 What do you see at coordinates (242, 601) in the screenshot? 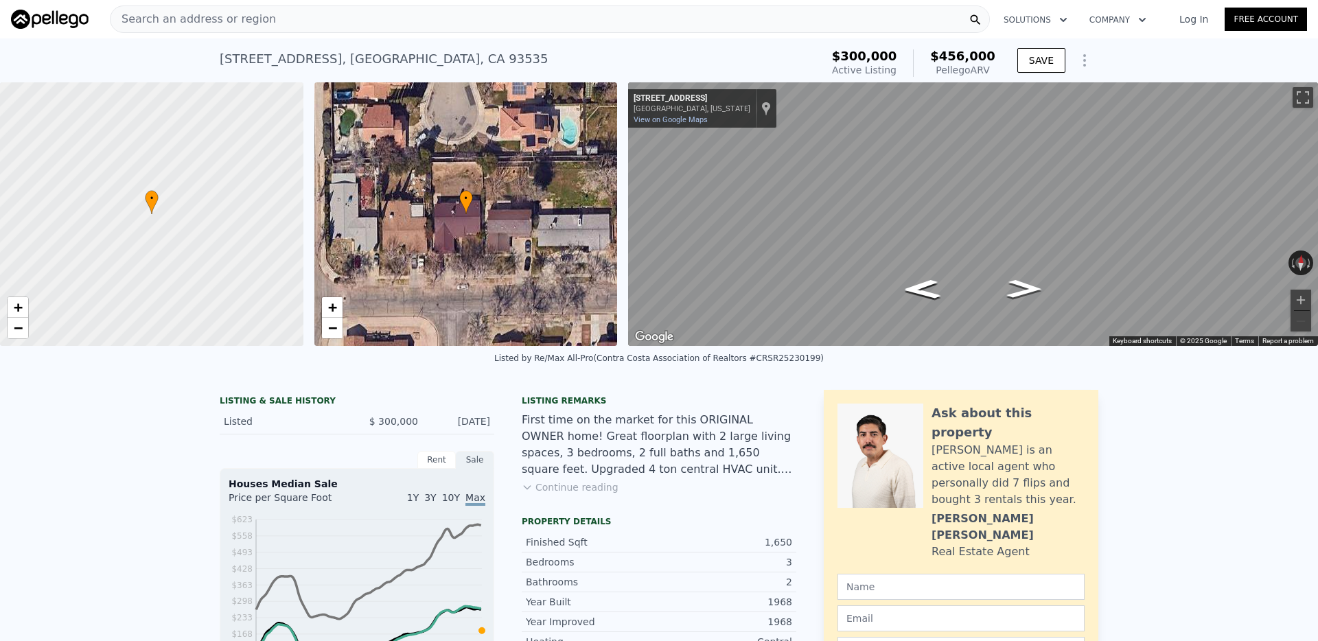
I see `tspan: $298` at bounding box center [242, 601].